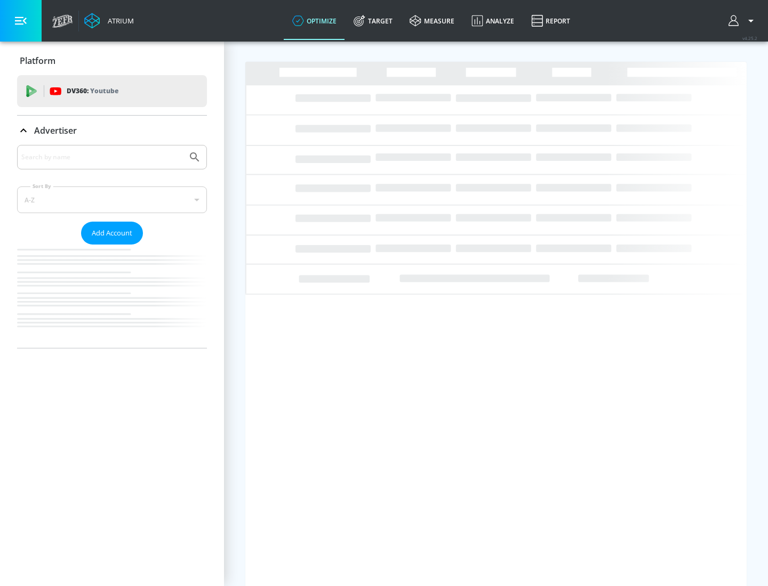  What do you see at coordinates (112, 61) in the screenshot?
I see `div: Platform` at bounding box center [112, 61].